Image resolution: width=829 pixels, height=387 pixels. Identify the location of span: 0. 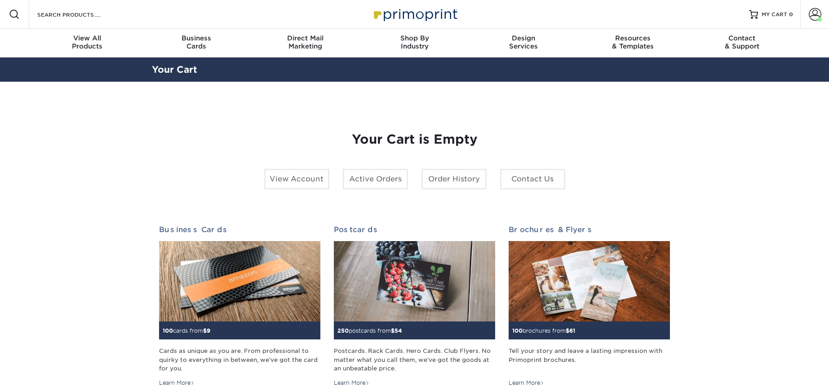
(790, 14).